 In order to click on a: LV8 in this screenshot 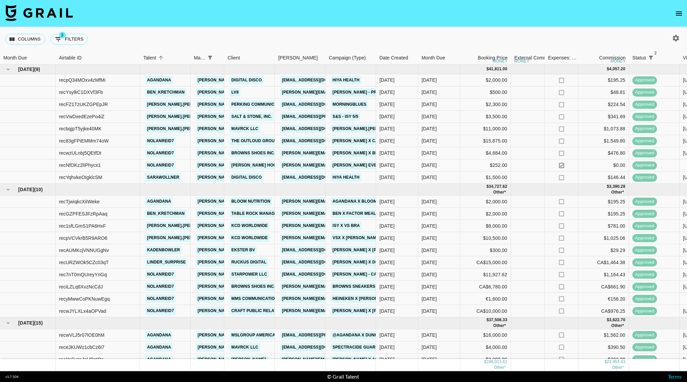, I will do `click(235, 92)`.